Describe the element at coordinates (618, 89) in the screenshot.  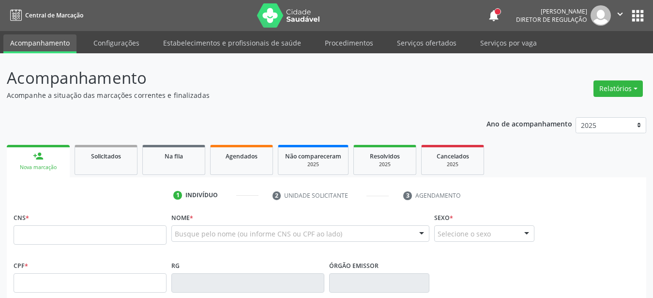
I see `button: Relatórios` at that location.